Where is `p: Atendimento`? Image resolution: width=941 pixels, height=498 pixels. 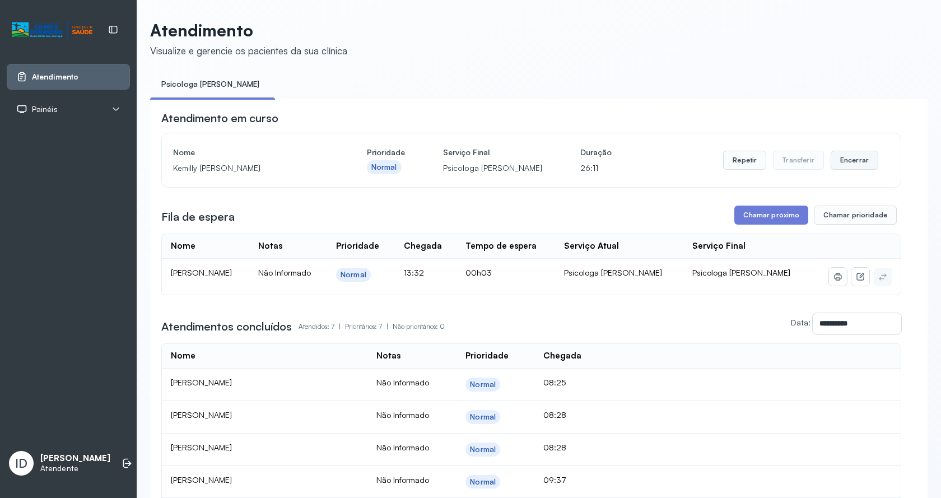
p: Atendimento is located at coordinates (249, 30).